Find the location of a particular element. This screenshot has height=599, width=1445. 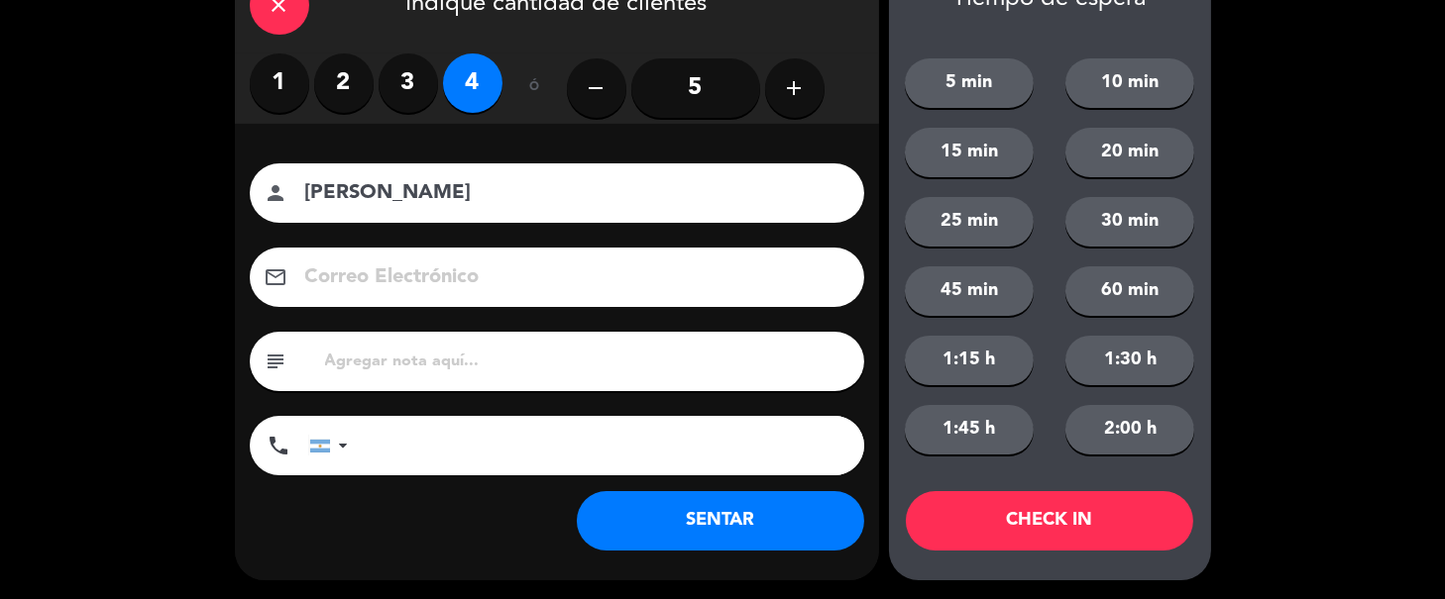

button: 25 min is located at coordinates (969, 222).